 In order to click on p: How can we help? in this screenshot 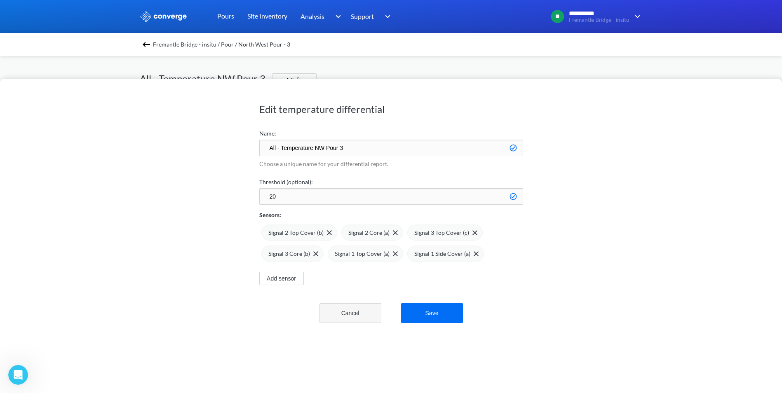, I will do `click(82, 94)`.